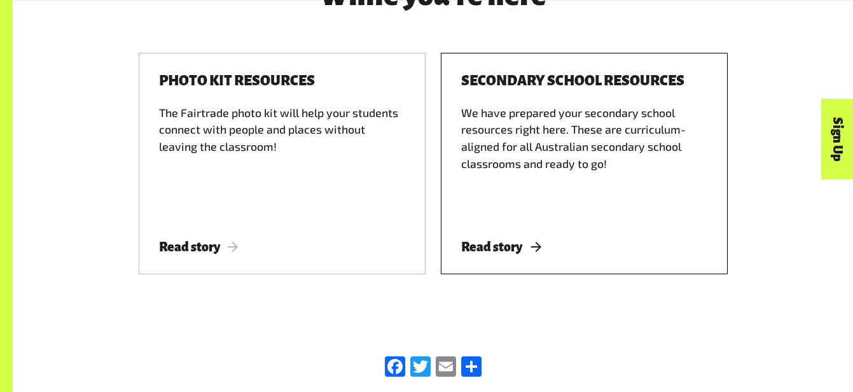 The height and width of the screenshot is (392, 853). Describe the element at coordinates (584, 163) in the screenshot. I see `a: Secondary school resources We have prepared your secondary school resources right here. These are...` at that location.